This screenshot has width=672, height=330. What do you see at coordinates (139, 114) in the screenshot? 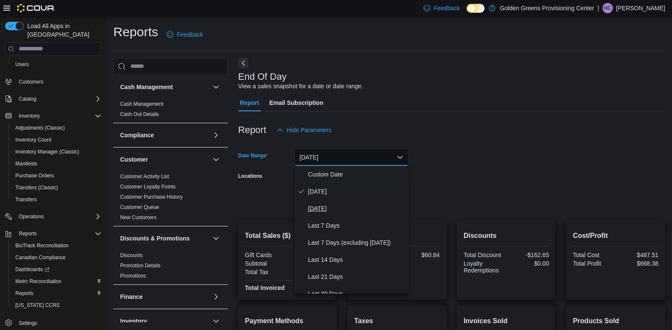
I see `span: Cash Out Details` at bounding box center [139, 114].